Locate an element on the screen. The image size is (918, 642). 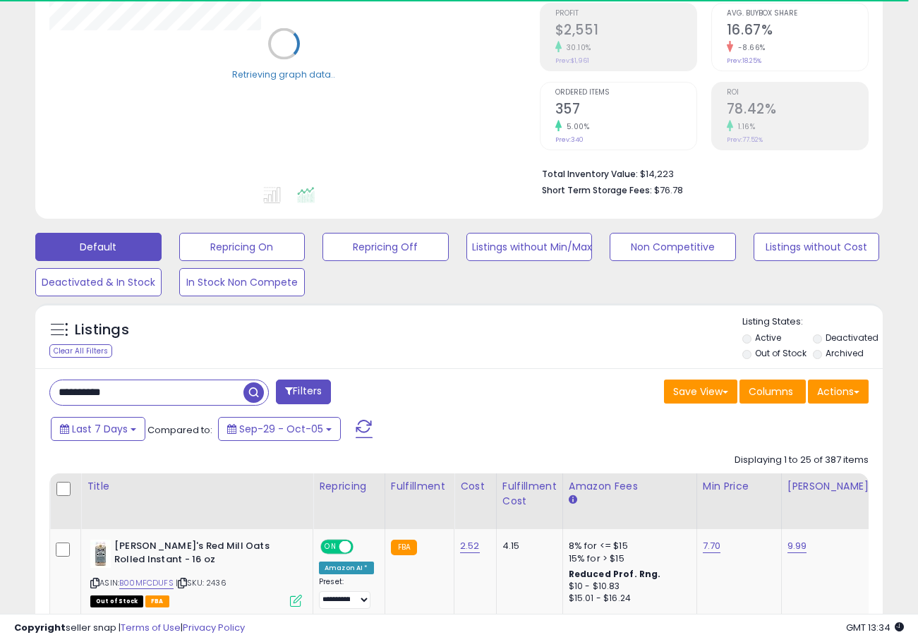
a: 7.70 is located at coordinates (712, 546).